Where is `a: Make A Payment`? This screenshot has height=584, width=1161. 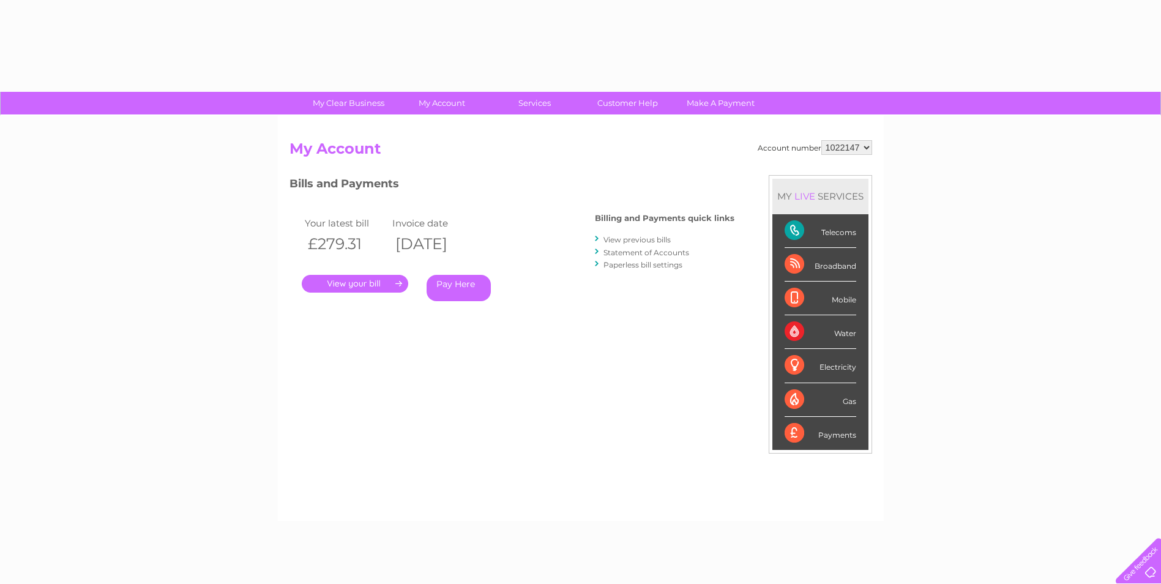
a: Make A Payment is located at coordinates (721, 103).